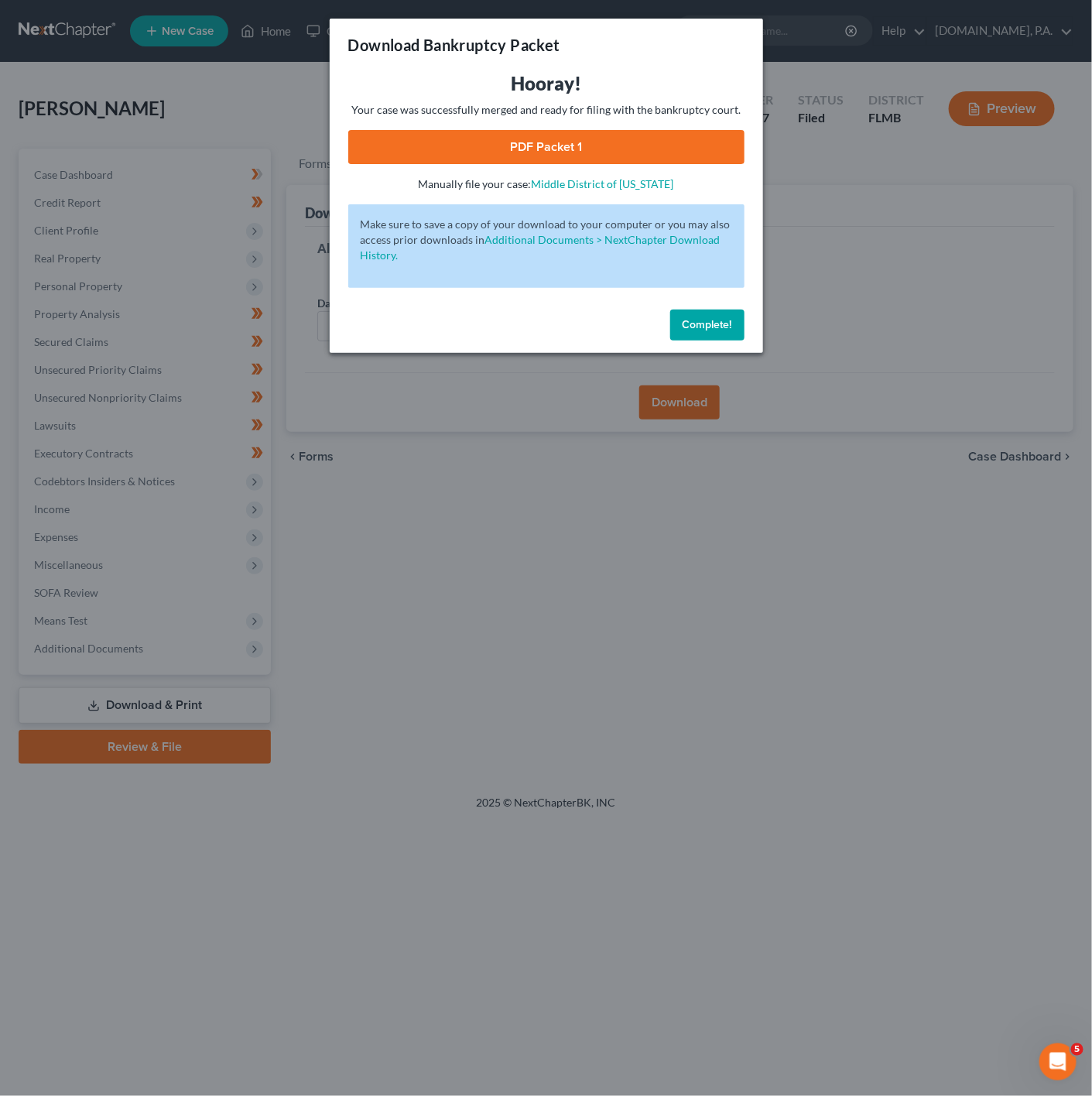 This screenshot has width=1092, height=1096. Describe the element at coordinates (547, 147) in the screenshot. I see `a: PDF Packet 1` at that location.